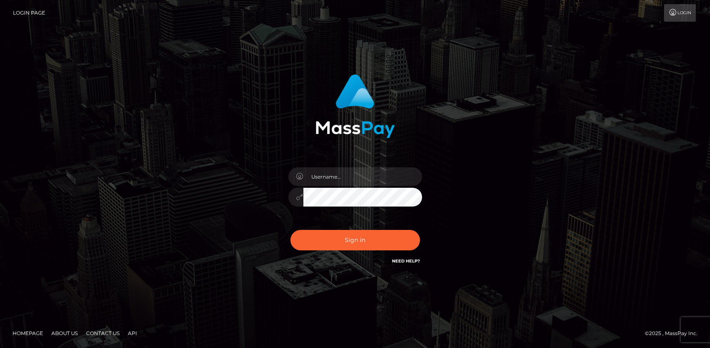 Image resolution: width=710 pixels, height=348 pixels. What do you see at coordinates (355, 240) in the screenshot?
I see `button: Sign in` at bounding box center [355, 240].